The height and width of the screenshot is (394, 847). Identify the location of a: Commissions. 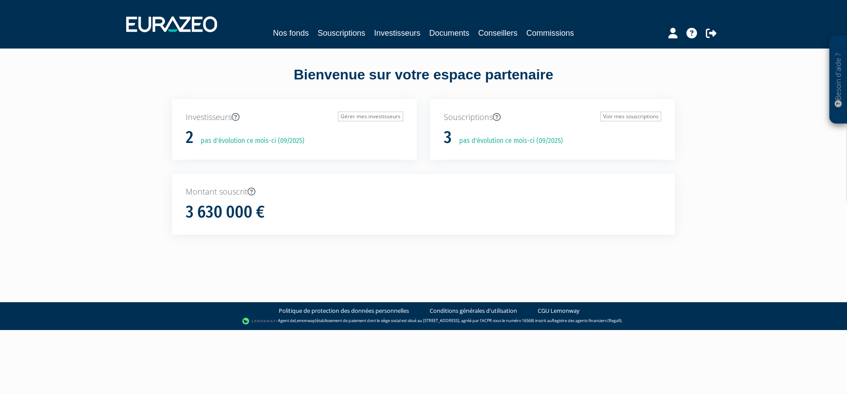
(550, 33).